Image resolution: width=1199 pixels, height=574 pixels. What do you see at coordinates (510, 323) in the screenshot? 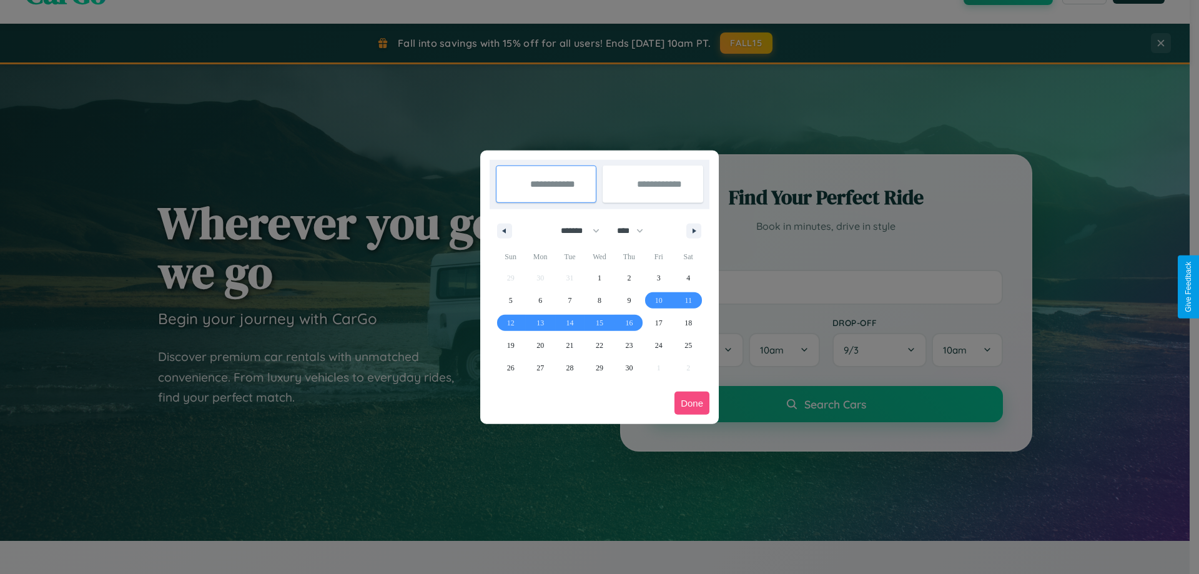
I see `button: 12` at bounding box center [510, 323].